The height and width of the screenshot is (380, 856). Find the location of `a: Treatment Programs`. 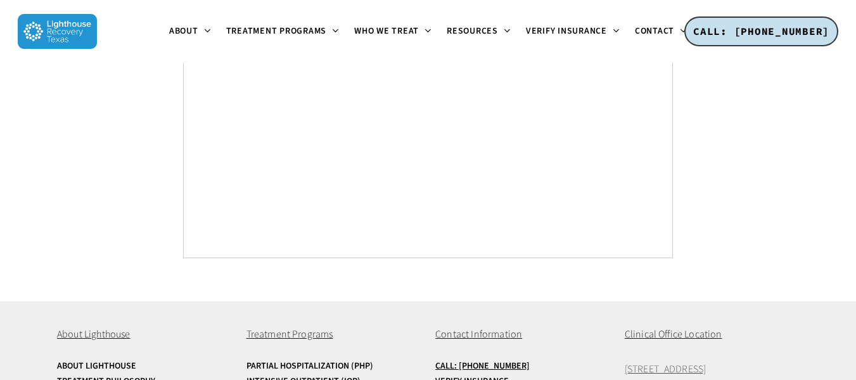

a: Treatment Programs is located at coordinates (283, 32).